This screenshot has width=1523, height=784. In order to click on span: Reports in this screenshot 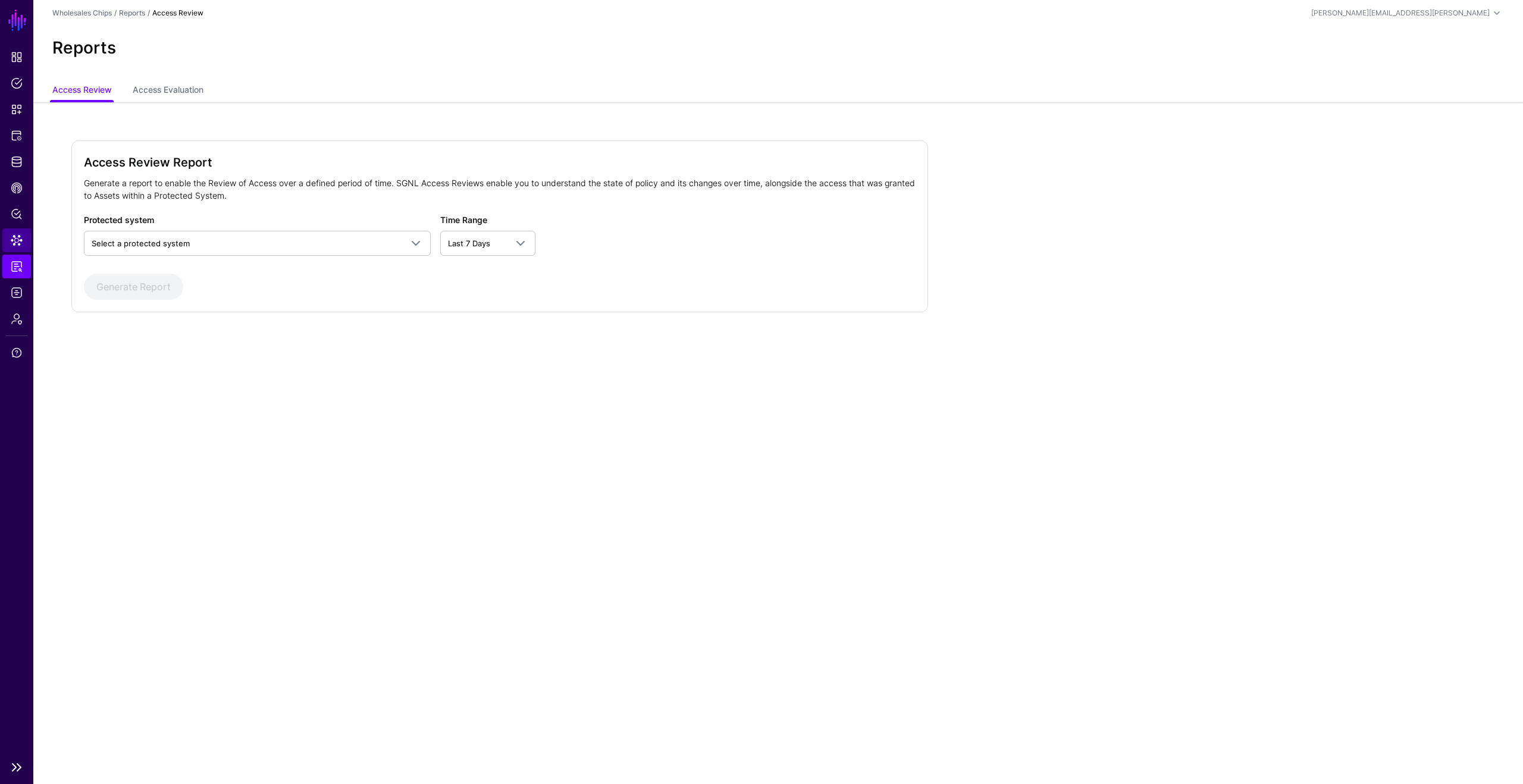, I will do `click(17, 266)`.